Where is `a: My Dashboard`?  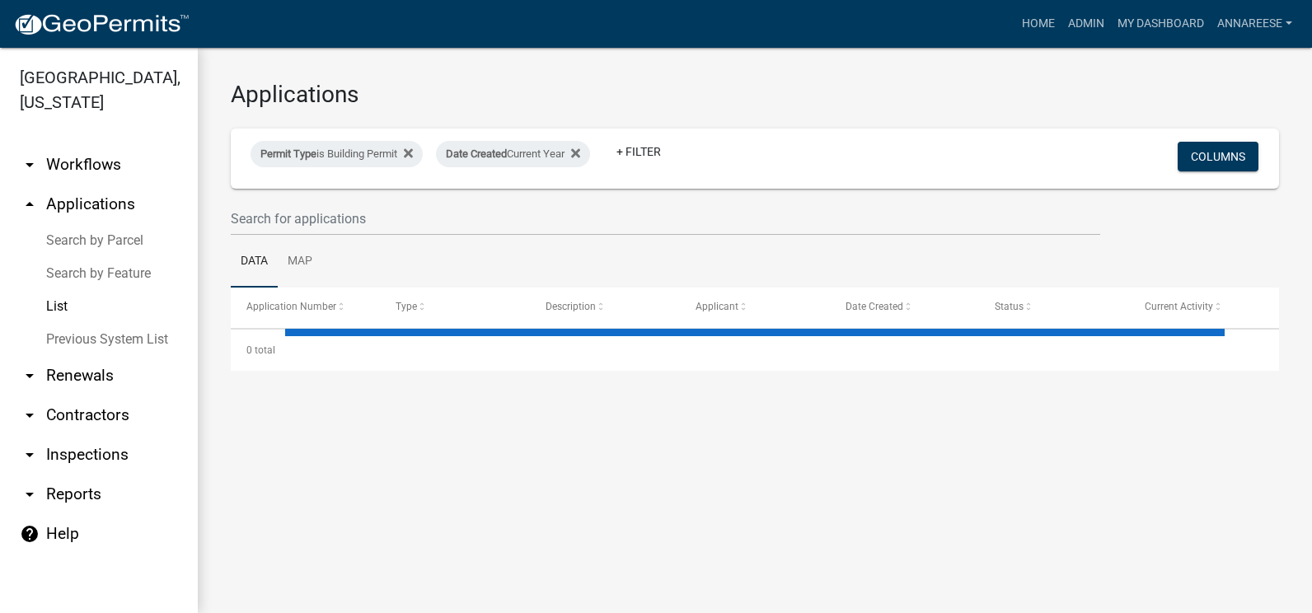 a: My Dashboard is located at coordinates (1161, 24).